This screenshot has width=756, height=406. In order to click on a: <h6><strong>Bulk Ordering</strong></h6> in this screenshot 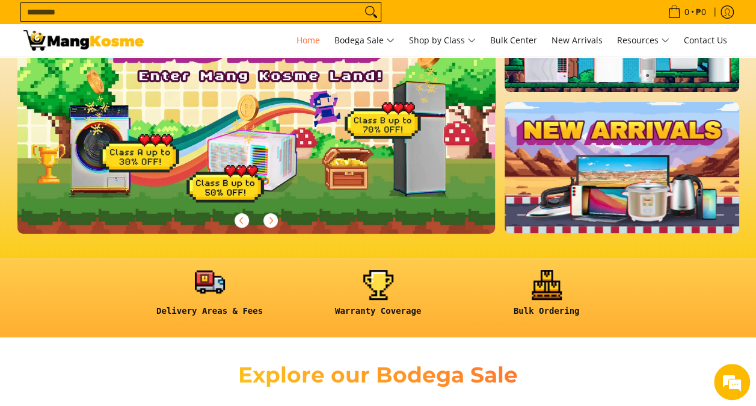, I will do `click(547, 297)`.